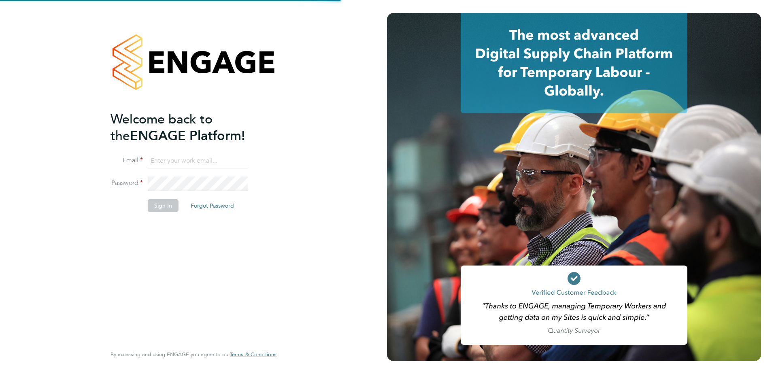 This screenshot has width=774, height=374. What do you see at coordinates (189, 128) in the screenshot?
I see `h2: ENGAGE Platform!` at bounding box center [189, 128].